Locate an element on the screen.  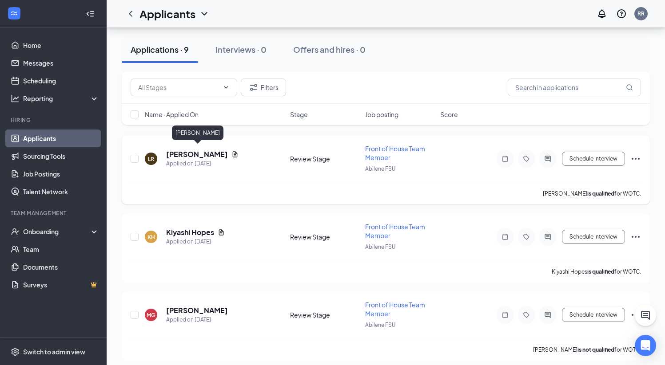
button: ChatActive is located at coordinates (645, 316).